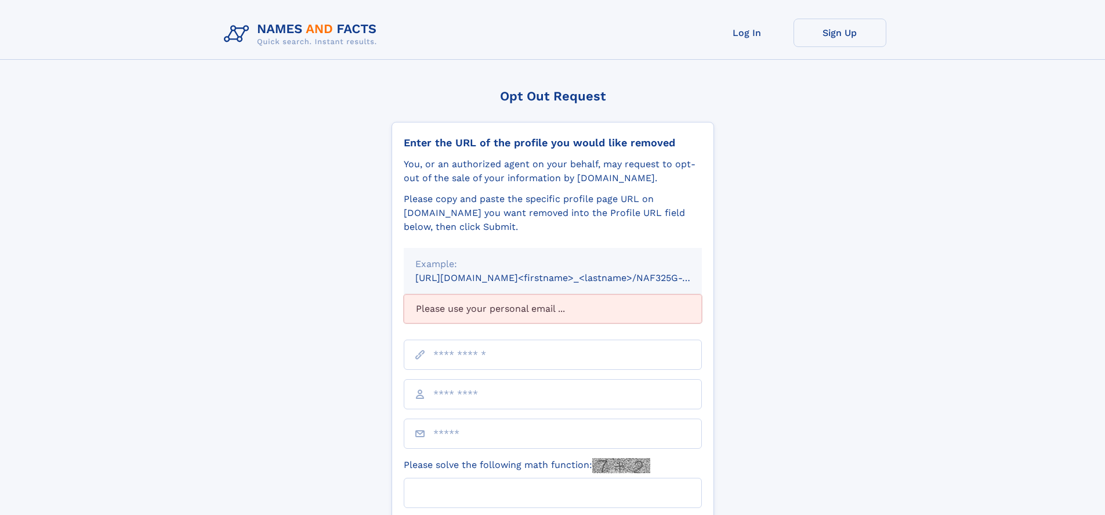 The image size is (1105, 515). What do you see at coordinates (553, 143) in the screenshot?
I see `div: Enter the URL of the profile you would like removed` at bounding box center [553, 143].